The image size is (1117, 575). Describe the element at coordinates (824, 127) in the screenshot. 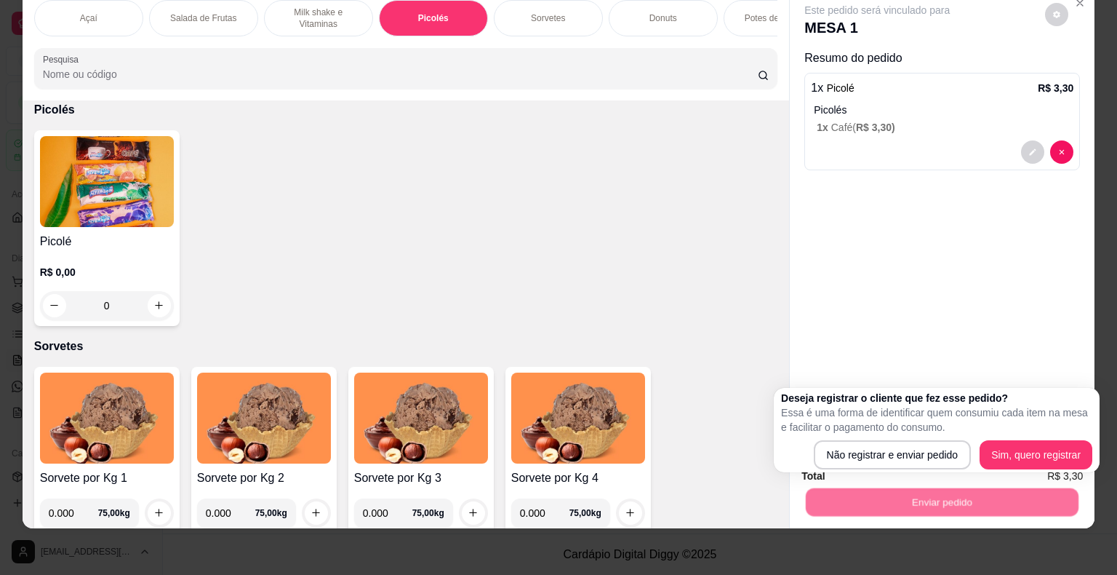

I see `span: 1 x` at that location.